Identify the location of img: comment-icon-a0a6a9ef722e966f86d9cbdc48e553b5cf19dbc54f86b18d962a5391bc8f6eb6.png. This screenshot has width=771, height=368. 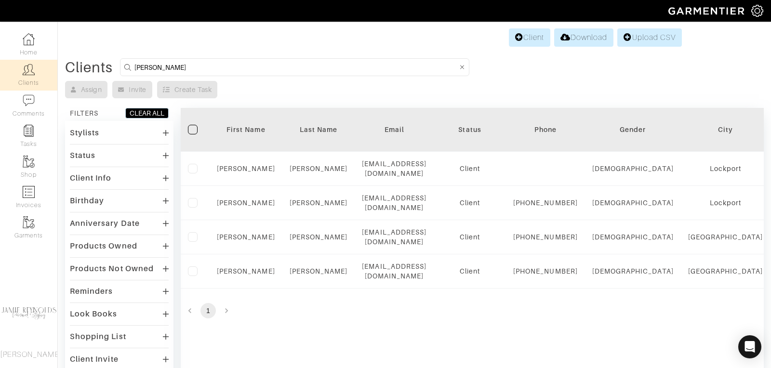
(28, 100).